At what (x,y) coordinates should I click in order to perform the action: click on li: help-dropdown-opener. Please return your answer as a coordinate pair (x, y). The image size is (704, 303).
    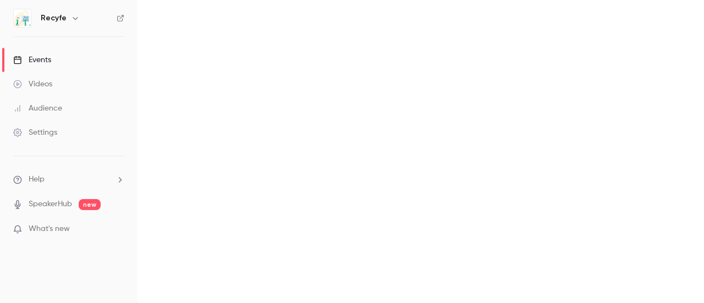
    Looking at the image, I should click on (69, 179).